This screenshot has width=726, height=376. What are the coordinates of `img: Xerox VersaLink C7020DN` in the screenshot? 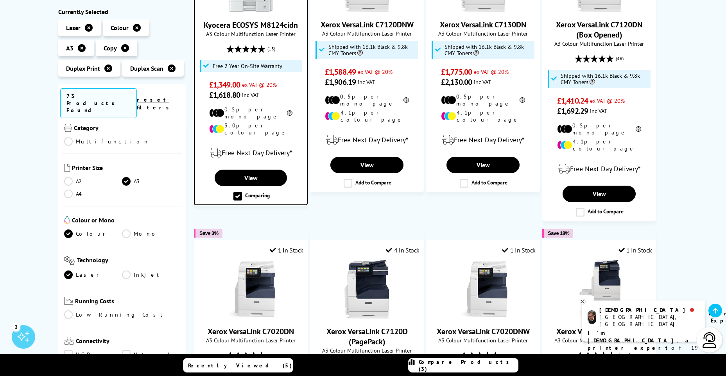 It's located at (251, 289).